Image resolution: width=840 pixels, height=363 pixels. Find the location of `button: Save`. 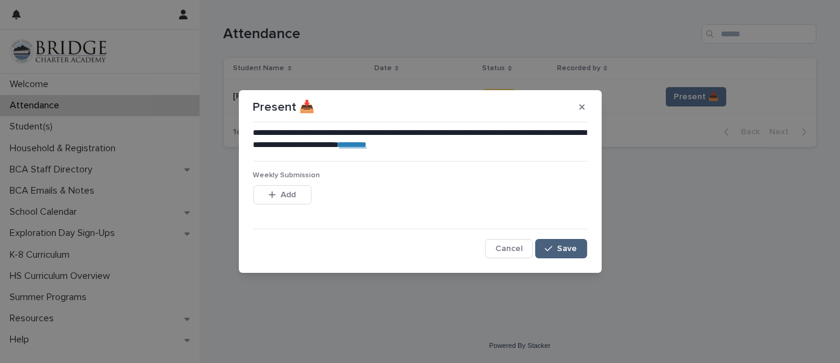

button: Save is located at coordinates (561, 249).